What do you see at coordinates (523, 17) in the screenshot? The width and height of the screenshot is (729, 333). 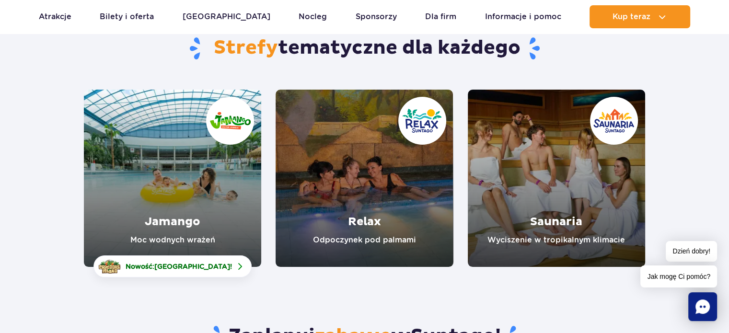 I see `a: Informacje i pomoc` at bounding box center [523, 17].